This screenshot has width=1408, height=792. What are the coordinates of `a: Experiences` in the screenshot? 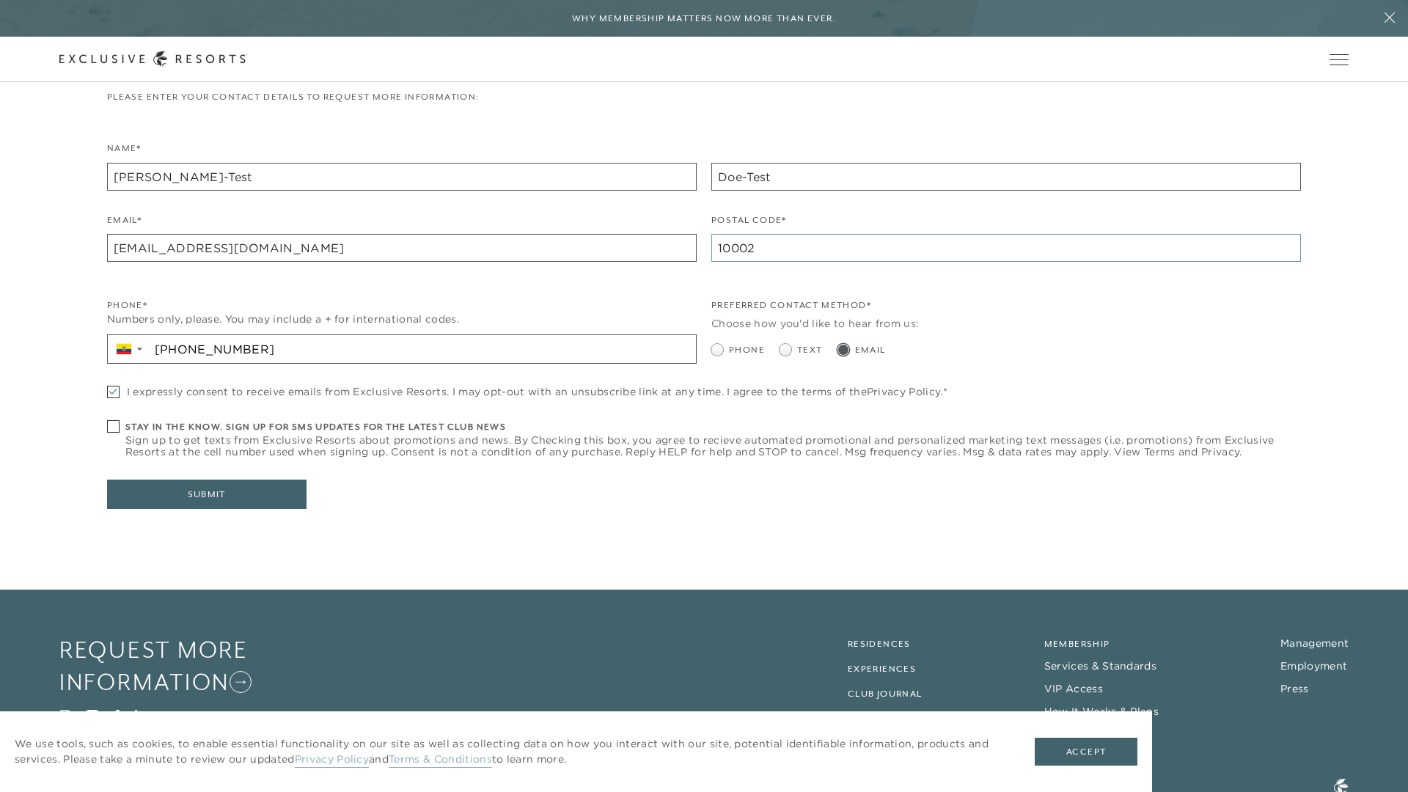 It's located at (882, 669).